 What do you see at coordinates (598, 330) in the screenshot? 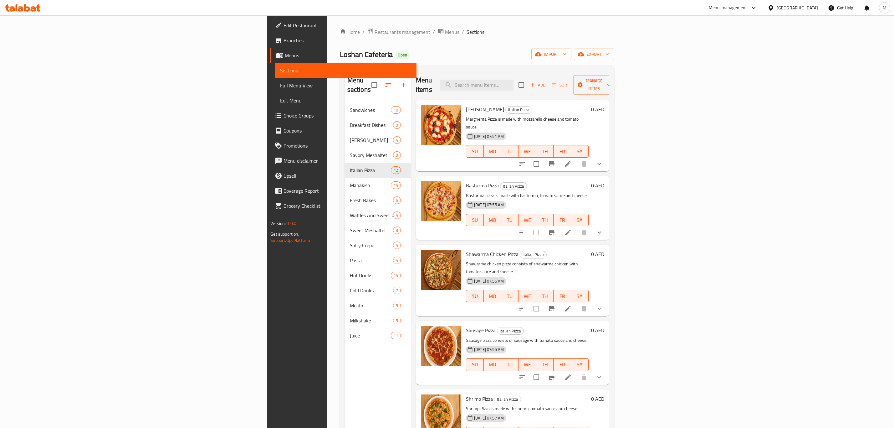
I see `h6: 0 AED` at bounding box center [598, 330].